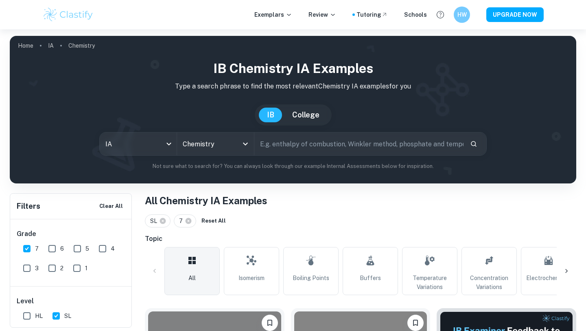 Image resolution: width=586 pixels, height=331 pixels. Describe the element at coordinates (71, 301) in the screenshot. I see `h6: Level` at that location.